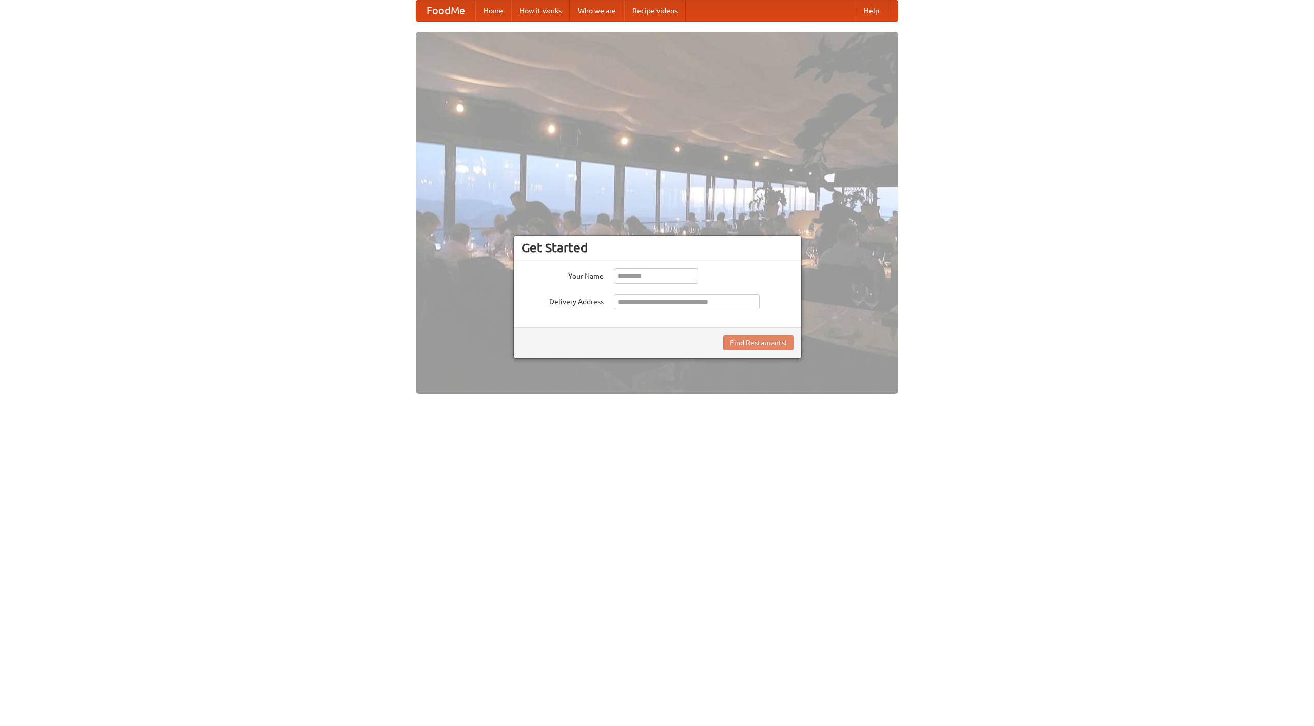  Describe the element at coordinates (871, 11) in the screenshot. I see `a: Help` at that location.